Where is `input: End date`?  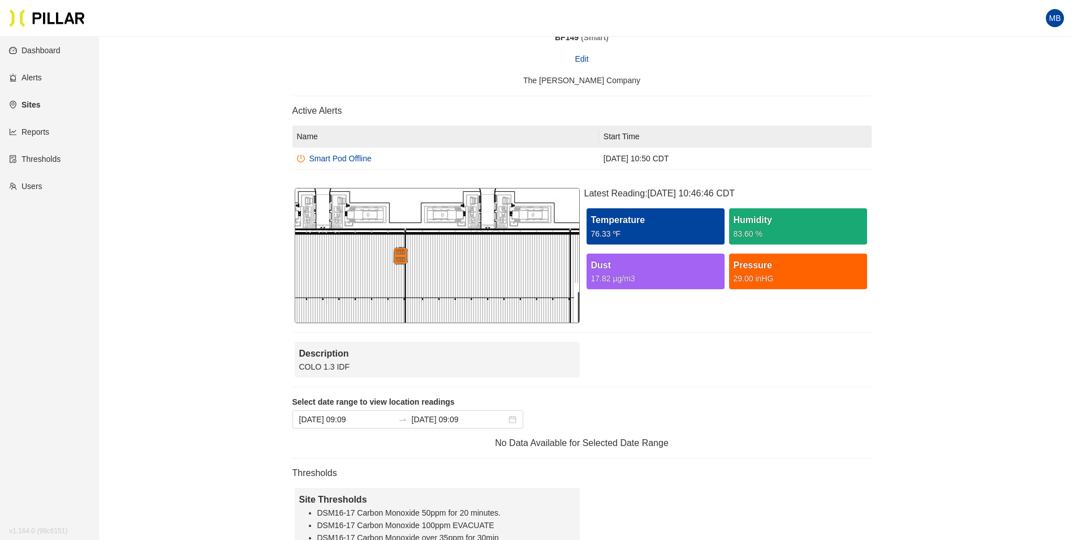 input: End date is located at coordinates (459, 419).